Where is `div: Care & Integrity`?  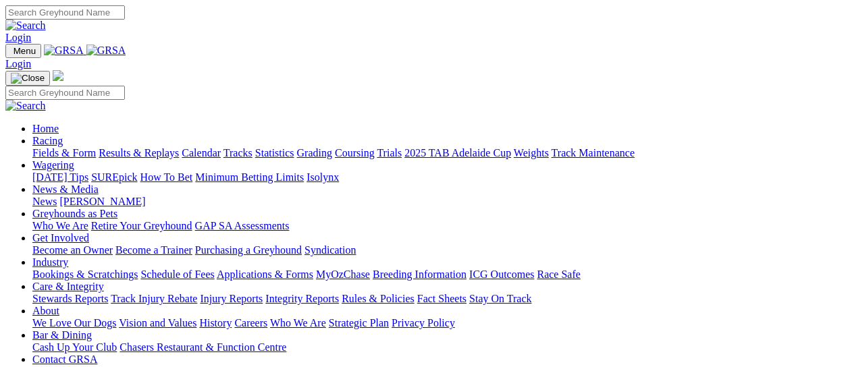
div: Care & Integrity is located at coordinates (440, 299).